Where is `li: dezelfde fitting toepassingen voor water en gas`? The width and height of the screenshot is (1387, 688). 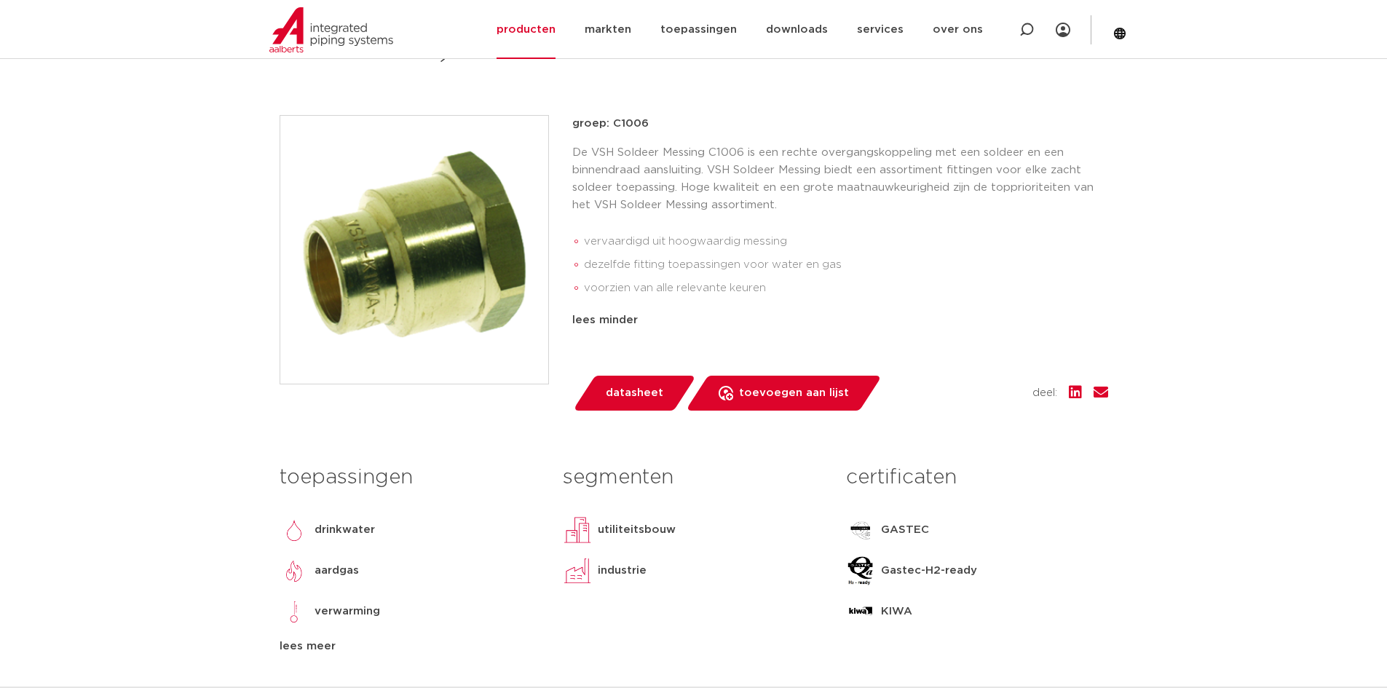
li: dezelfde fitting toepassingen voor water en gas is located at coordinates (846, 265).